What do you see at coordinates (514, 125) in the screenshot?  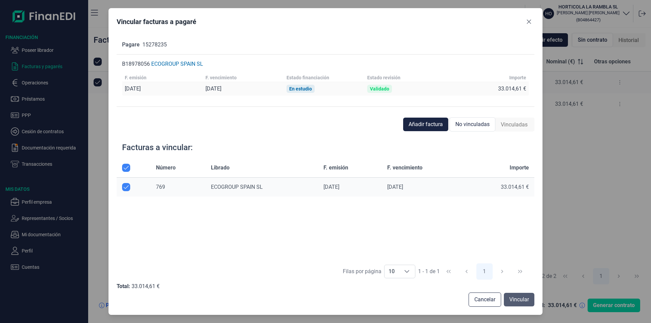 I see `div: Vinculadas` at bounding box center [514, 125].